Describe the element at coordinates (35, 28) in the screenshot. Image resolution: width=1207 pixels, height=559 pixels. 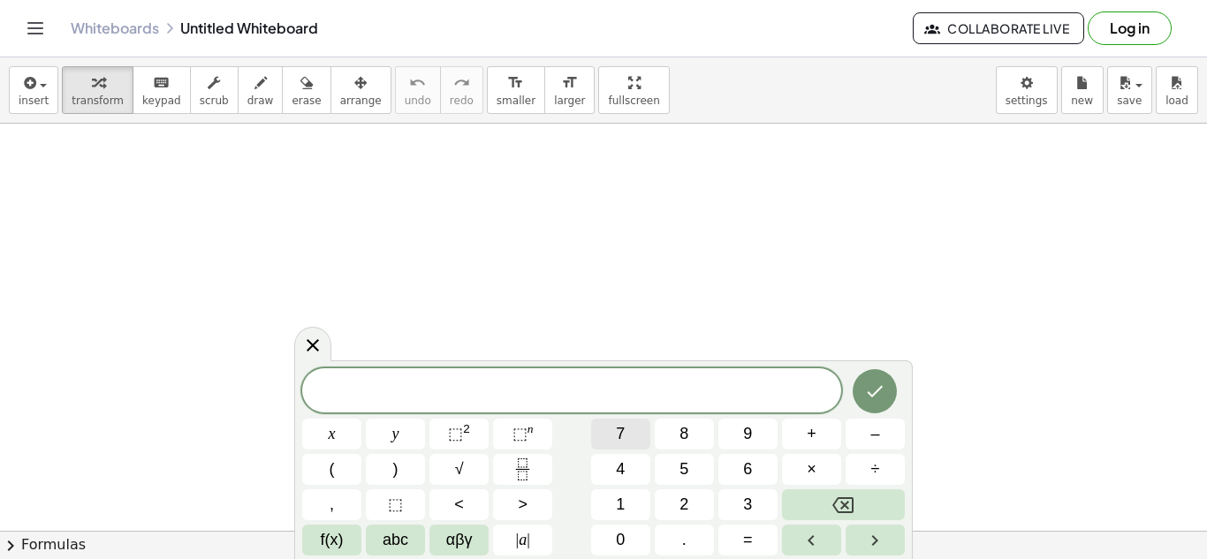
I see `button: Toggle navigation` at that location.